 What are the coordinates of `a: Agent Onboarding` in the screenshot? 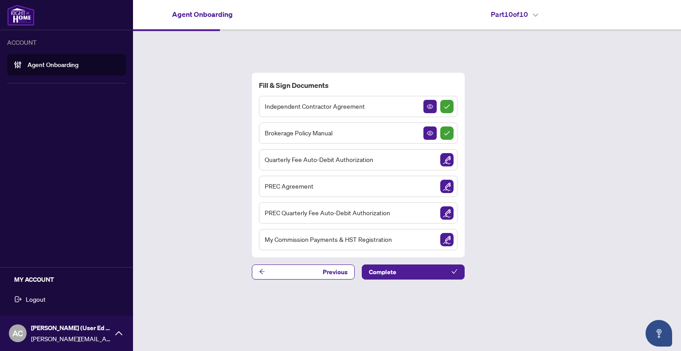 It's located at (53, 65).